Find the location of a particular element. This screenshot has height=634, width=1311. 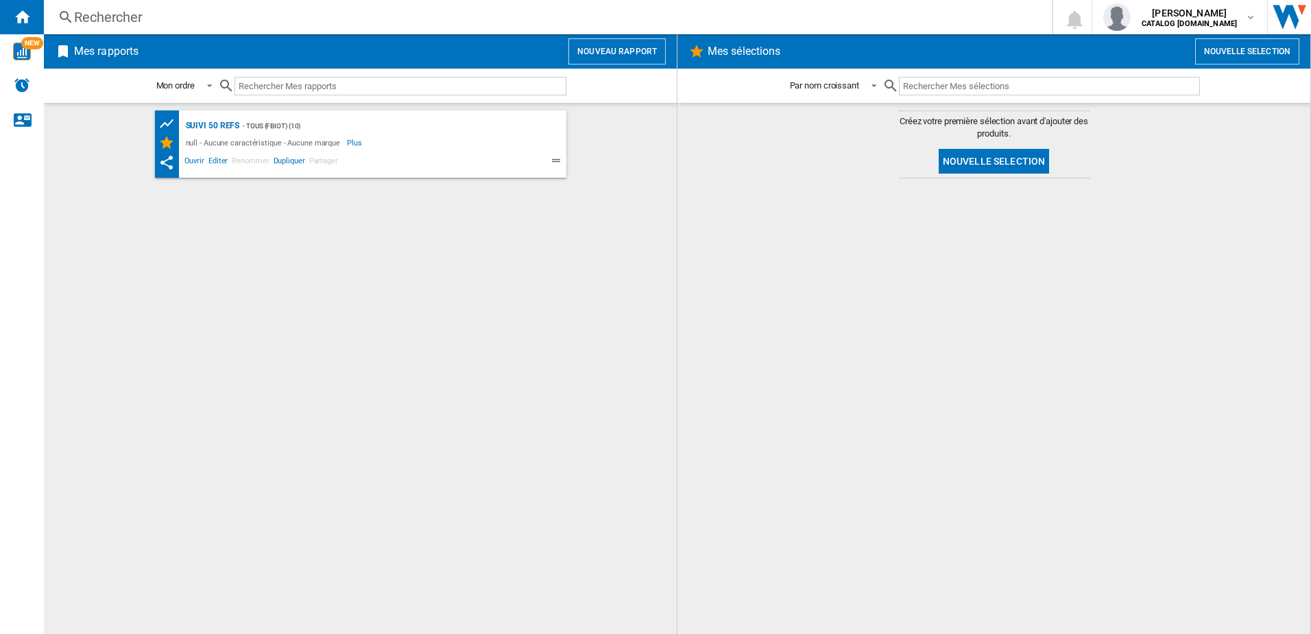

div: Rechercher is located at coordinates (545, 17).